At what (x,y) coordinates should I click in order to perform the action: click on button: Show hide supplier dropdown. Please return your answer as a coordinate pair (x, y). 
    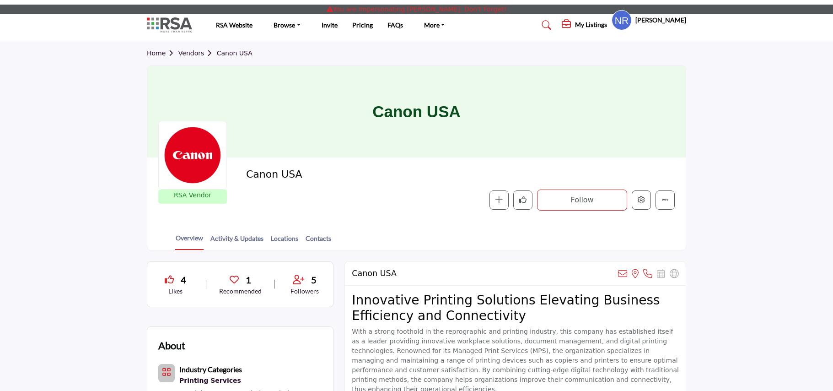
    Looking at the image, I should click on (622, 20).